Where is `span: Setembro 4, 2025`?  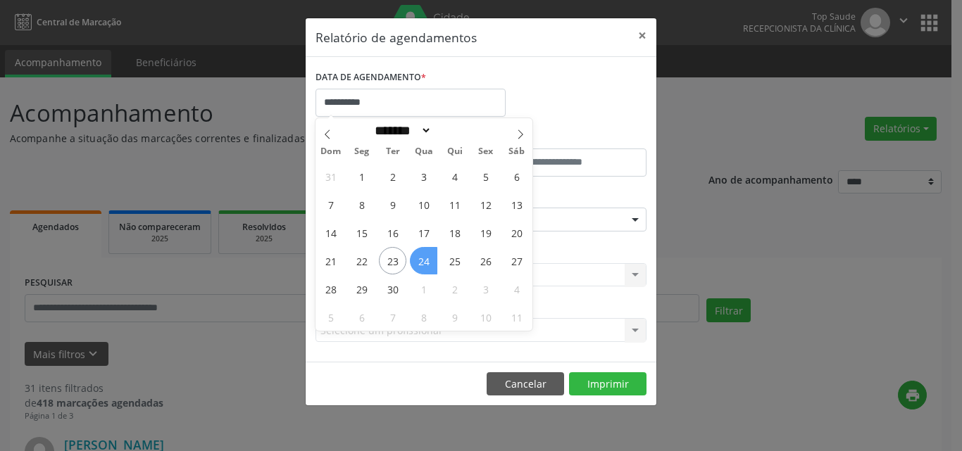 span: Setembro 4, 2025 is located at coordinates (454, 176).